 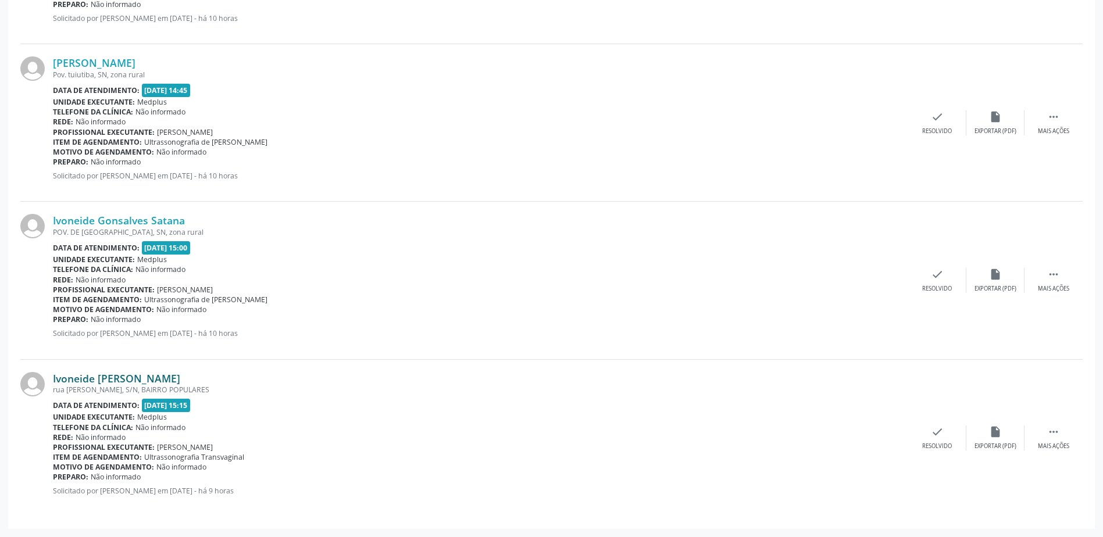 I want to click on a: Ivoneide Gonsalves Satana, so click(x=119, y=220).